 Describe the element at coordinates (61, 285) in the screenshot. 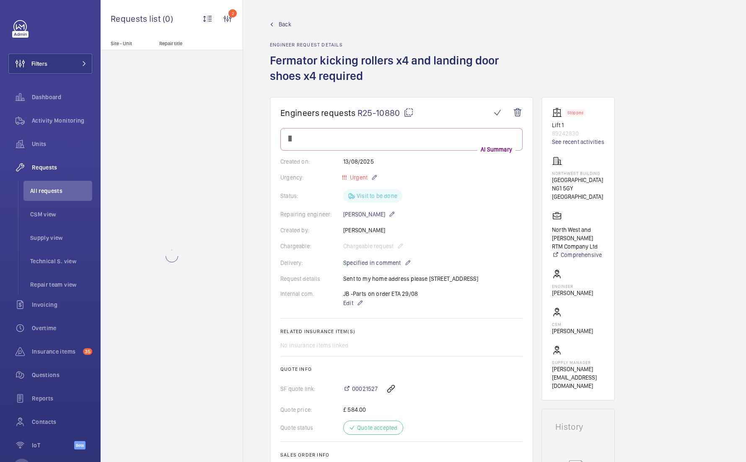

I see `span: Repair team view` at that location.